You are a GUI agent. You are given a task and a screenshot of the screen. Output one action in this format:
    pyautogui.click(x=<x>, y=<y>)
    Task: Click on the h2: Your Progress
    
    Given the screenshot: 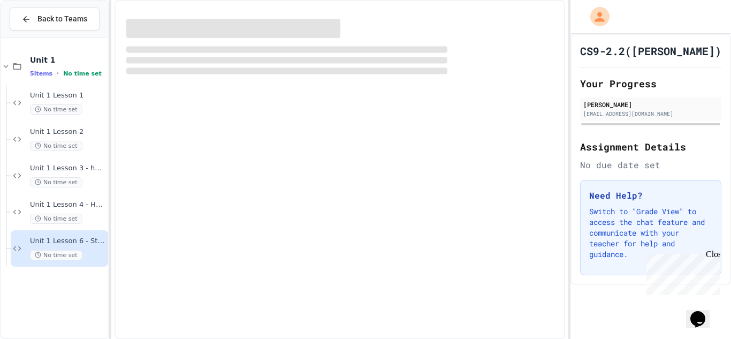 What is the action you would take?
    pyautogui.click(x=651, y=84)
    